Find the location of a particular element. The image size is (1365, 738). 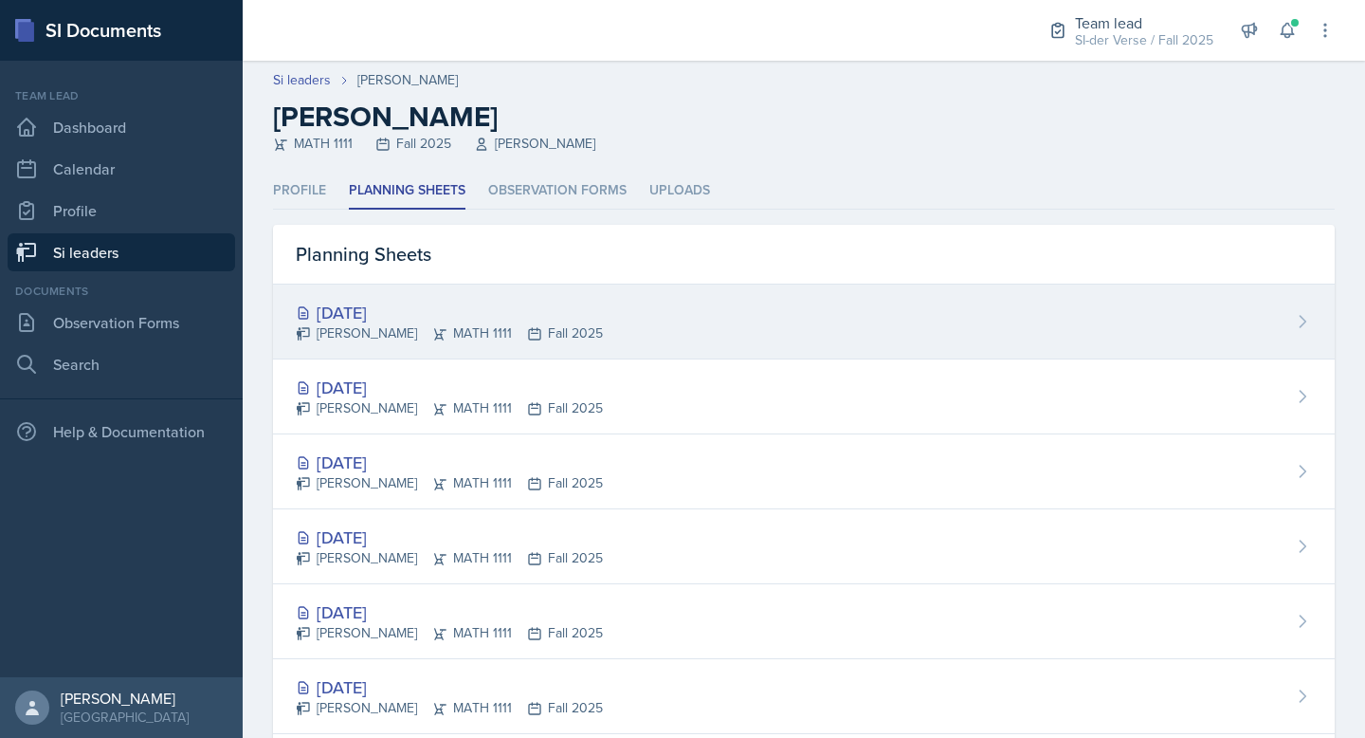

div: SI-der Verse / Fall 2025 is located at coordinates (1144, 40).